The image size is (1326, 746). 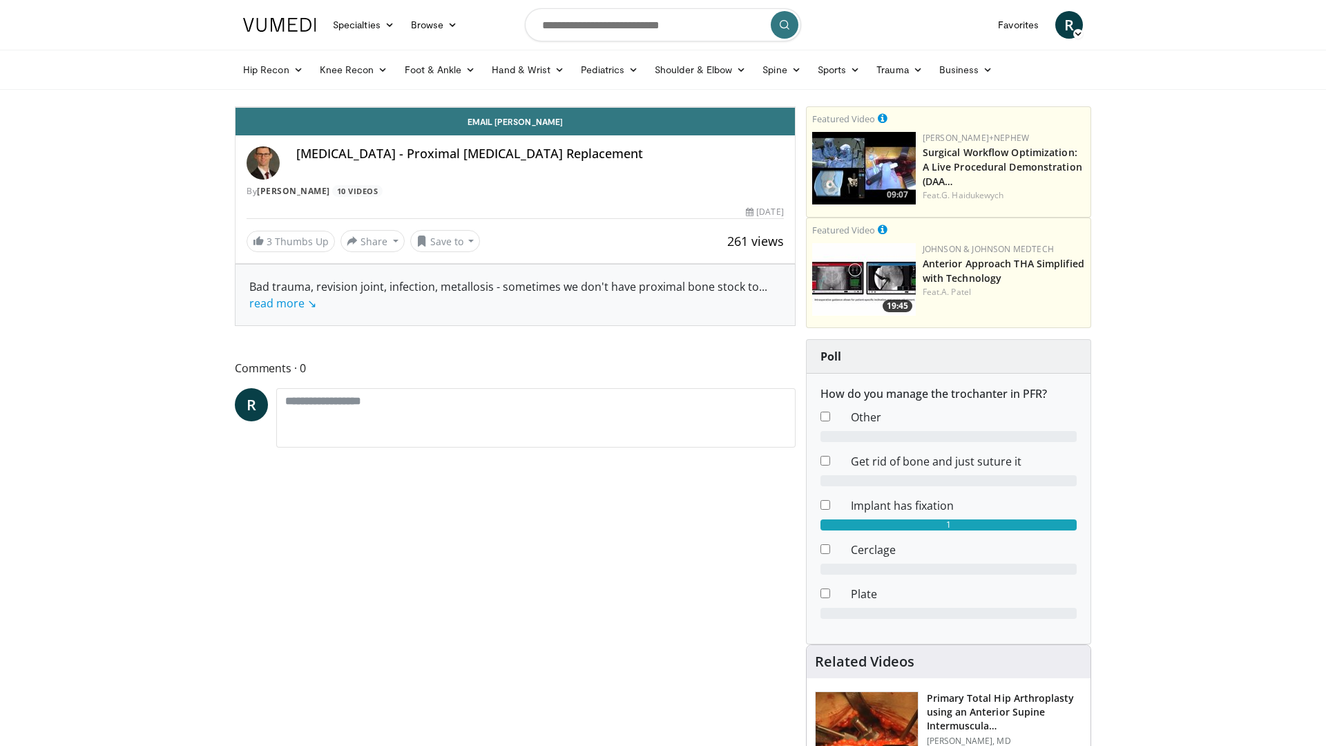 What do you see at coordinates (865, 662) in the screenshot?
I see `h4: Related Videos` at bounding box center [865, 662].